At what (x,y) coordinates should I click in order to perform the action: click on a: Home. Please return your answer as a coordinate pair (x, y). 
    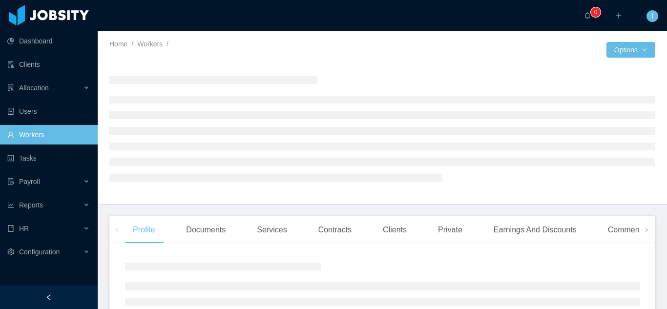
    Looking at the image, I should click on (118, 44).